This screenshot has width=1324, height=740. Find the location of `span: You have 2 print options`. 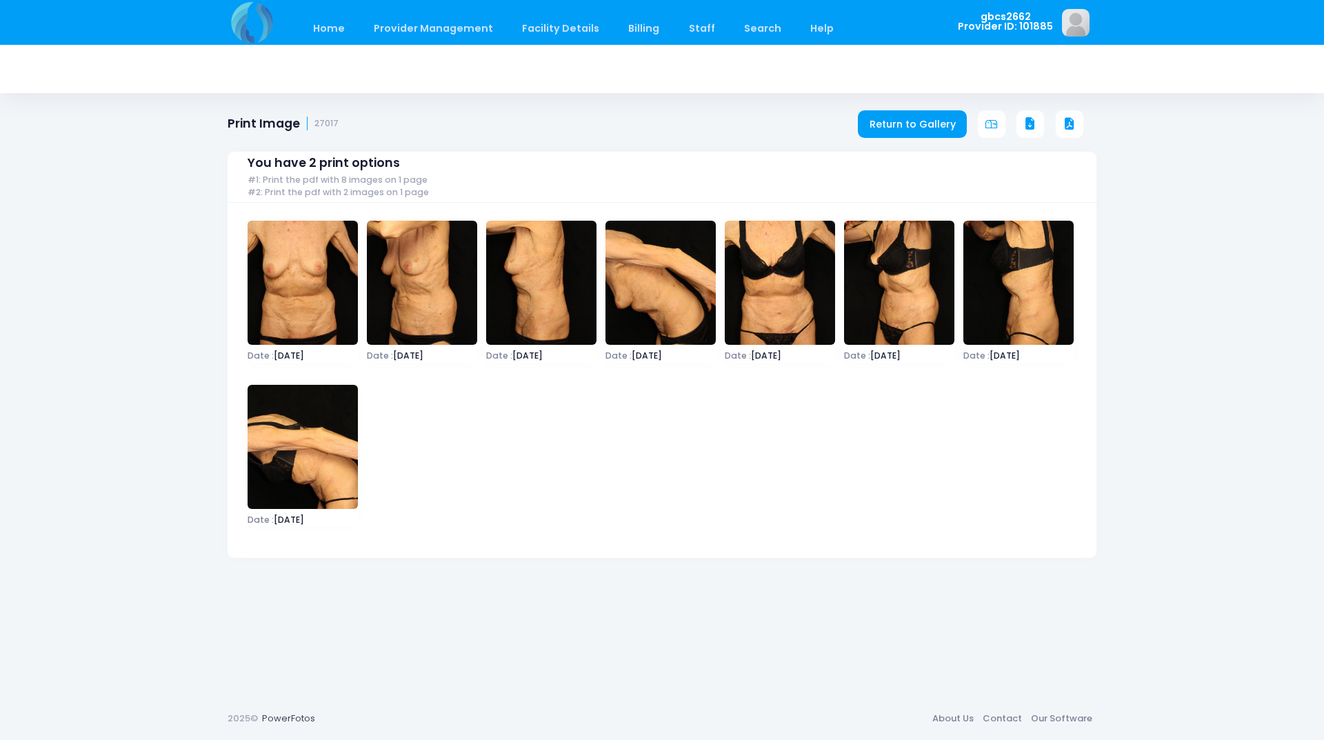

span: You have 2 print options is located at coordinates (323, 163).